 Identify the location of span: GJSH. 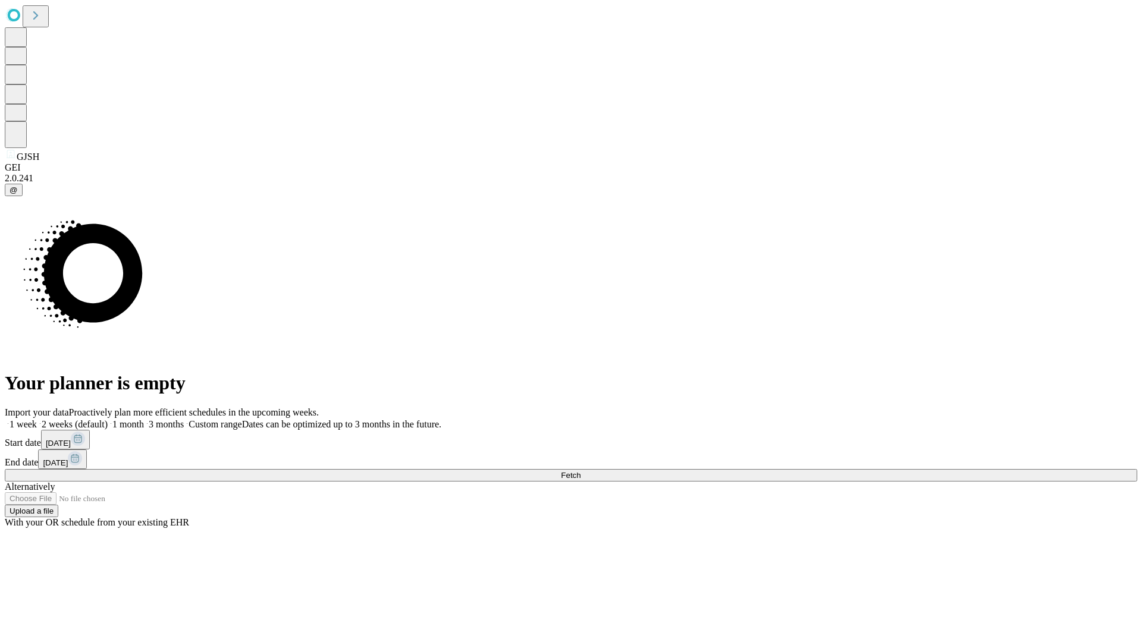
(28, 156).